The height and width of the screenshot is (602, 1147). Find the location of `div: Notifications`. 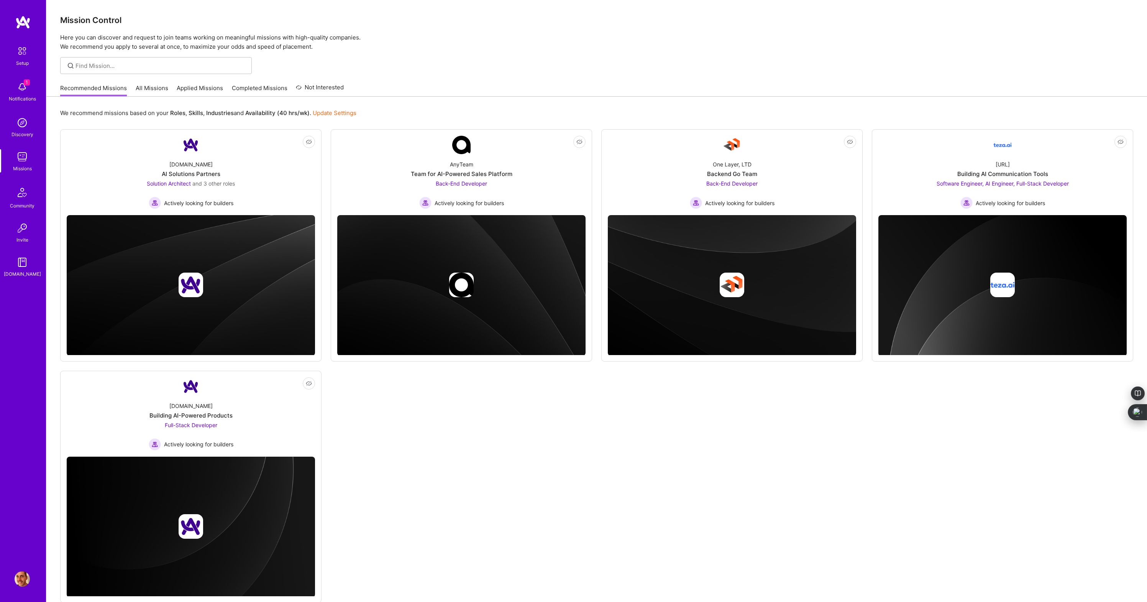

div: Notifications is located at coordinates (22, 98).